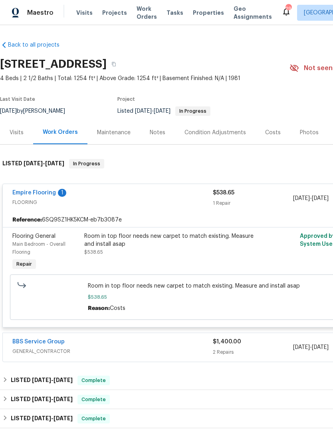  What do you see at coordinates (114, 133) in the screenshot?
I see `div: Maintenance` at bounding box center [114, 133].